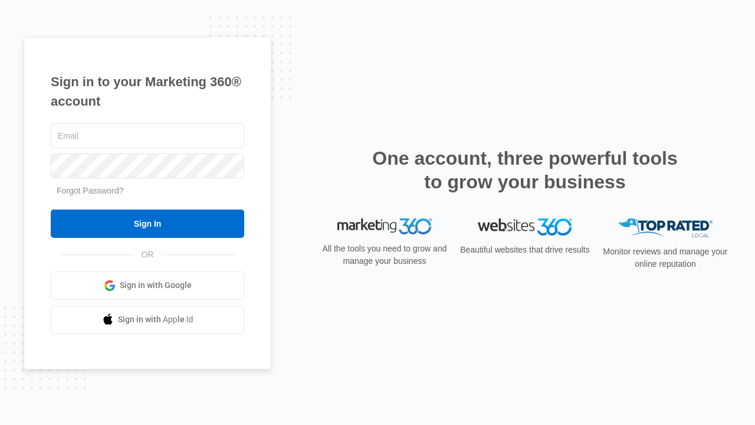 The width and height of the screenshot is (755, 425). What do you see at coordinates (525, 170) in the screenshot?
I see `h2: One account, three powerful tools to grow your business` at bounding box center [525, 170].